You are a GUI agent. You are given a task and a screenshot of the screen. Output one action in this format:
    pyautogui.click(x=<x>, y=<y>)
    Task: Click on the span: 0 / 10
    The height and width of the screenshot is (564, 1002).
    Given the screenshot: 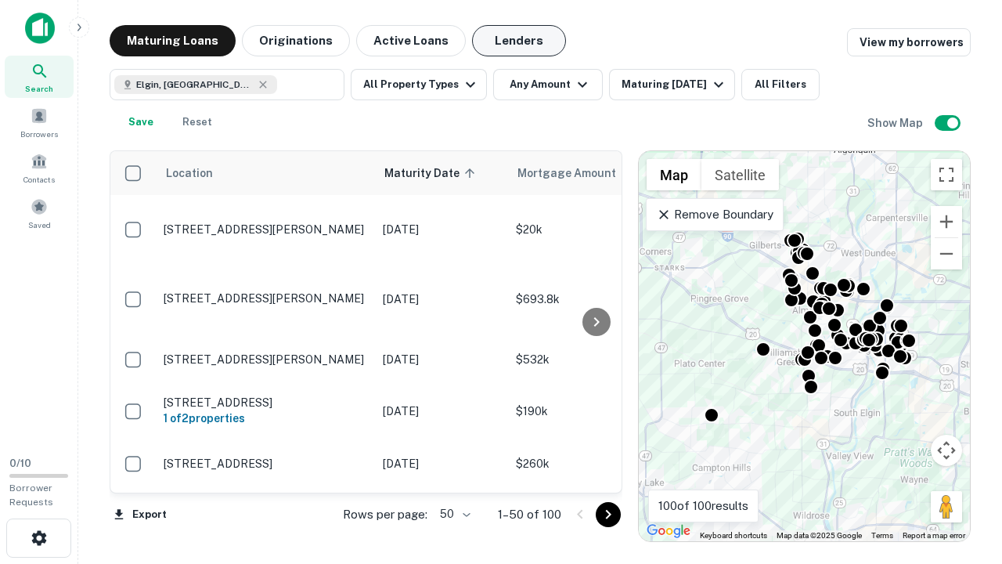 What is the action you would take?
    pyautogui.click(x=20, y=463)
    